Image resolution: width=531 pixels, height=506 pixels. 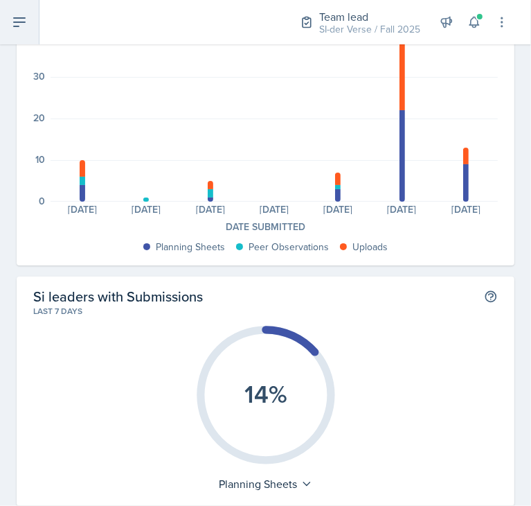 I want to click on div: 0, so click(x=42, y=201).